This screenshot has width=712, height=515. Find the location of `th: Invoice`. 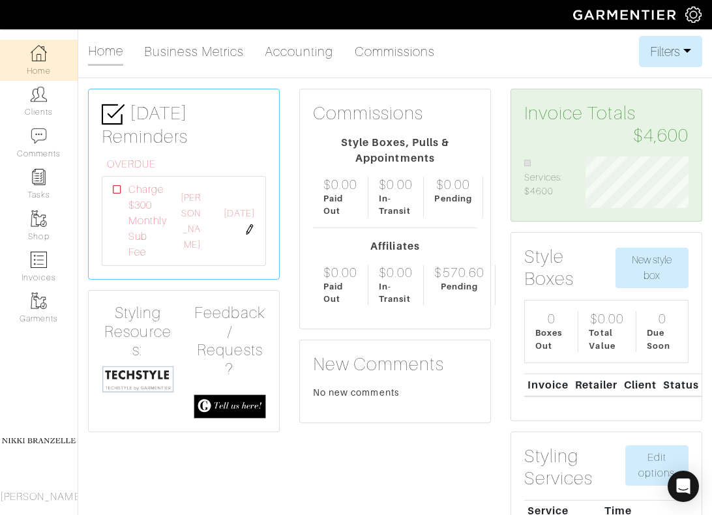

th: Invoice is located at coordinates (548, 385).